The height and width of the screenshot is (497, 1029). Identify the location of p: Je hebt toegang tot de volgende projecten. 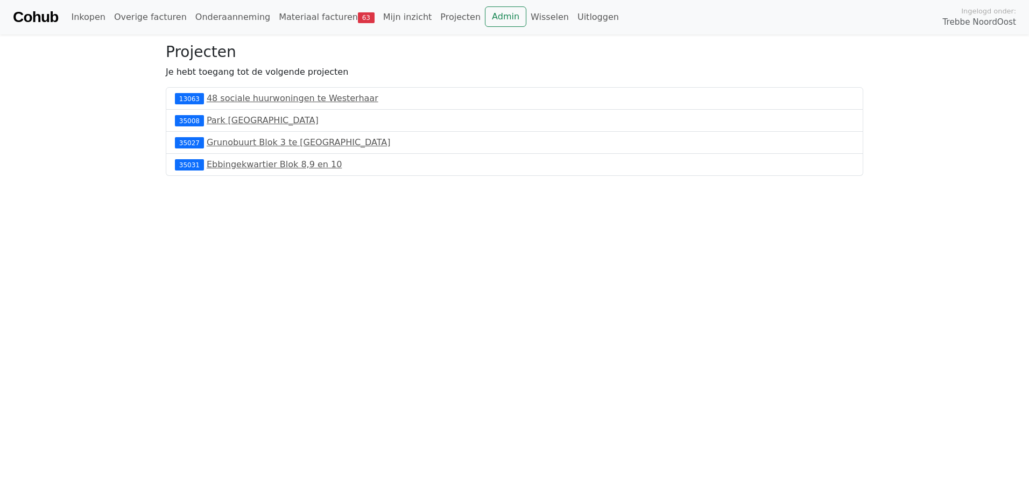
(514, 72).